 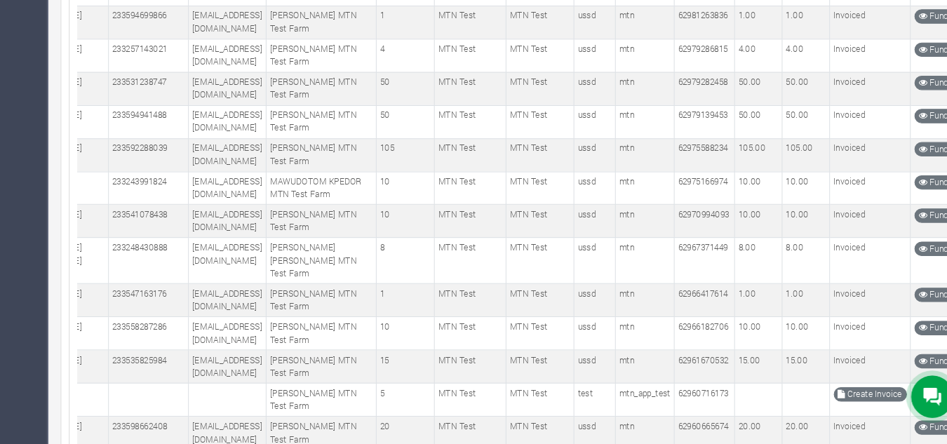 I want to click on td: 233248430888, so click(x=160, y=259).